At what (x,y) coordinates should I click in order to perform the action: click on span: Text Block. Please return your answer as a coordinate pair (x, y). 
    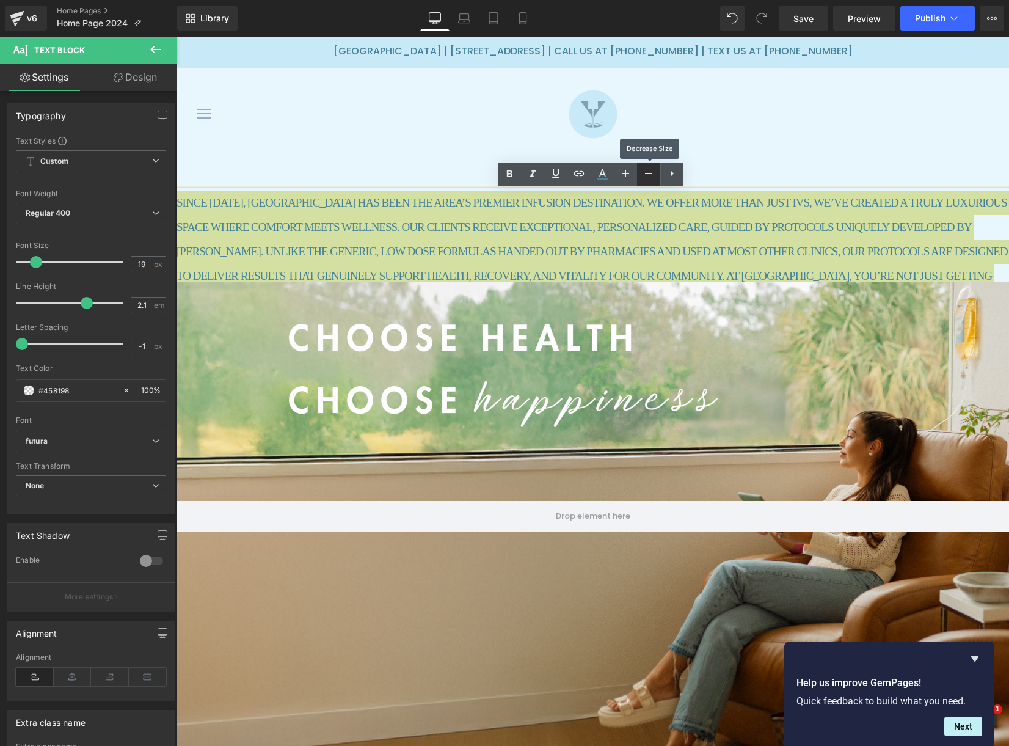
    Looking at the image, I should click on (59, 50).